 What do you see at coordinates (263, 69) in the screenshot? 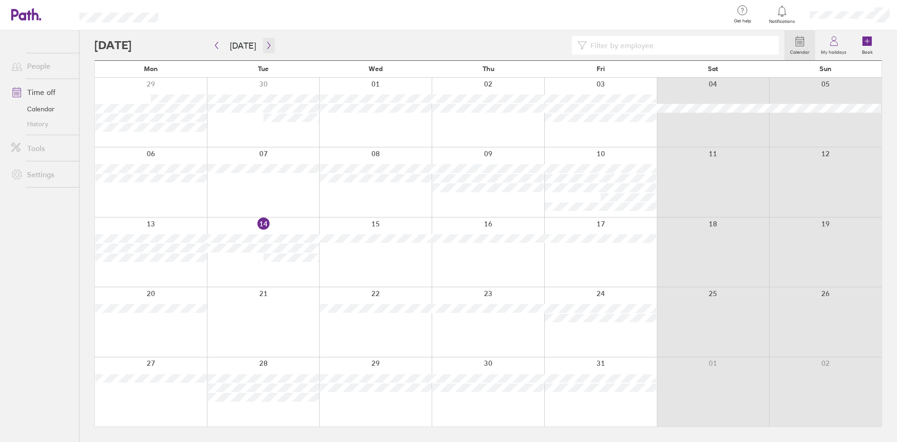
I see `span: Tue` at bounding box center [263, 69].